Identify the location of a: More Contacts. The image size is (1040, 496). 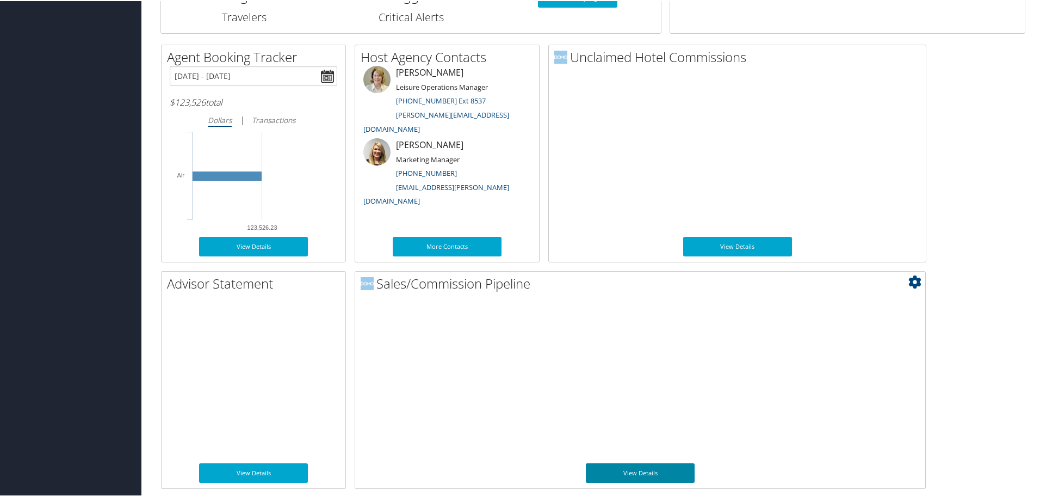
(447, 245).